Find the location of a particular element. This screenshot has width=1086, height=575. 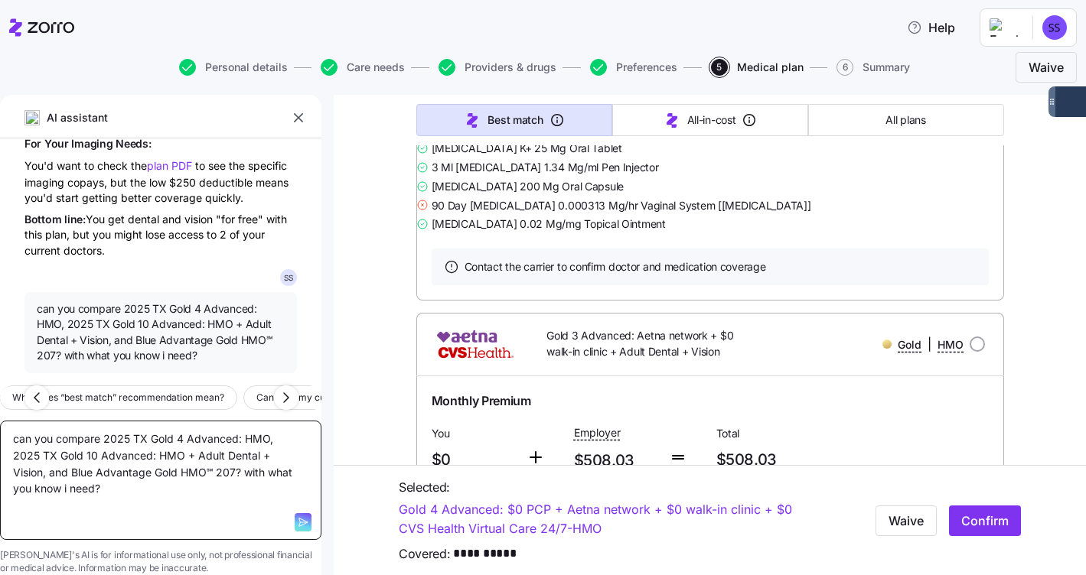

span: plan PDF is located at coordinates (171, 165).